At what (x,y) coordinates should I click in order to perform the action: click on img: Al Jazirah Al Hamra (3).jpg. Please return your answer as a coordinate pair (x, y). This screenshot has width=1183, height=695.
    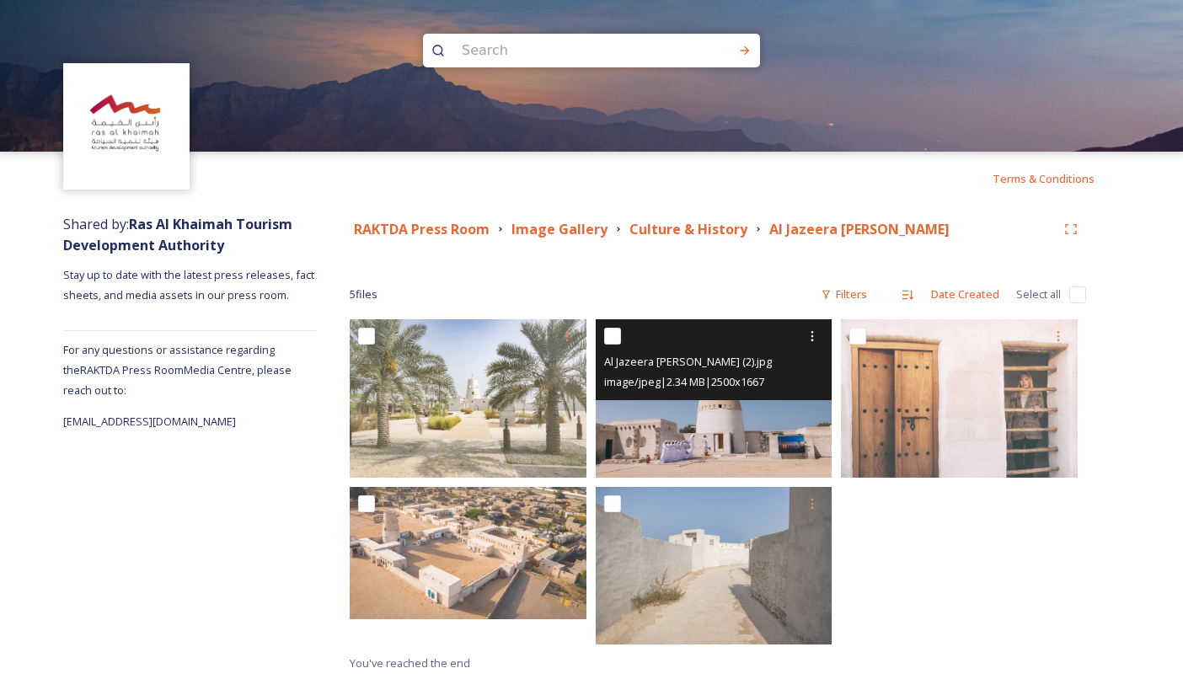
    Looking at the image, I should click on (959, 398).